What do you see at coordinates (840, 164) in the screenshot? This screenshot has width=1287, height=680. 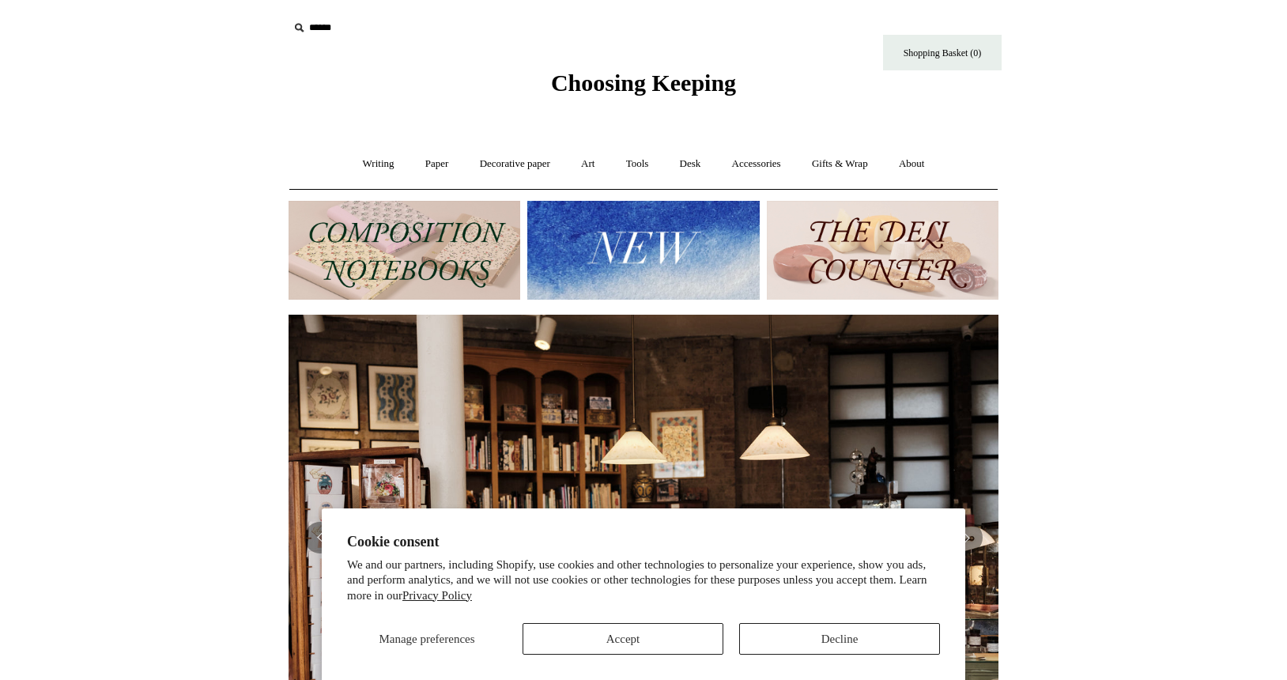 I see `a: Gifts & Wrap` at bounding box center [840, 164].